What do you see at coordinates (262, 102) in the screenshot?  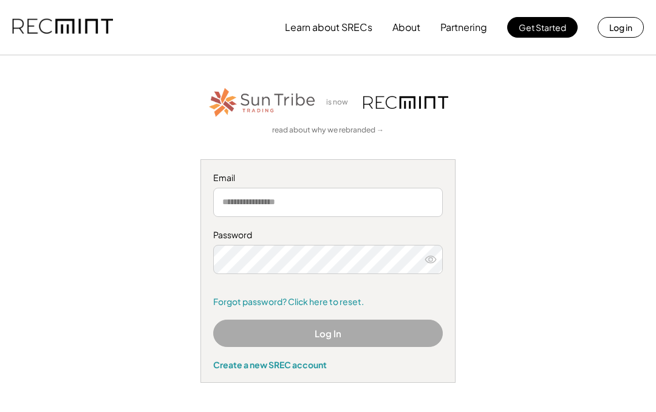 I see `img: STT_Horizontal_Logo%2B-%2BColor.png` at bounding box center [262, 102].